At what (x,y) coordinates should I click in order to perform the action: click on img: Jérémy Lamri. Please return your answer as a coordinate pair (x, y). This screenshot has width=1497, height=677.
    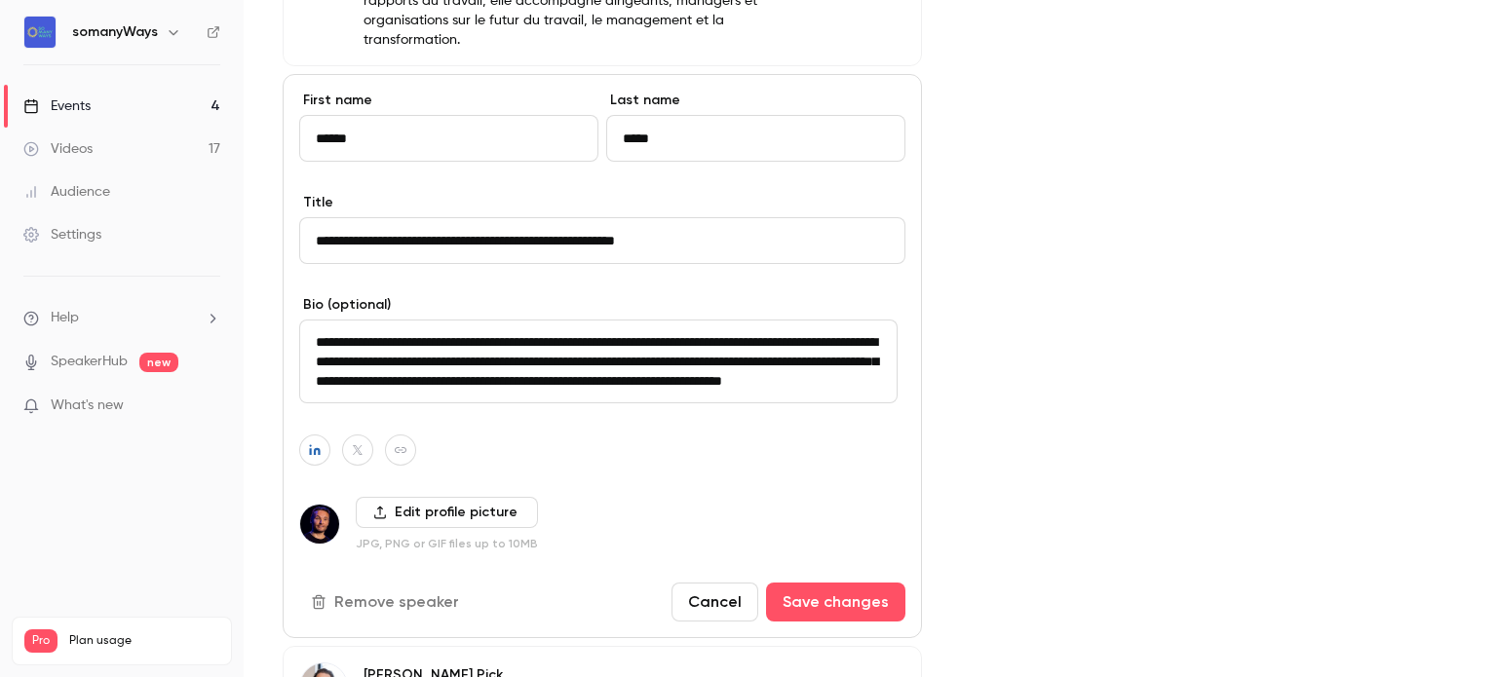
    Looking at the image, I should click on (320, 524).